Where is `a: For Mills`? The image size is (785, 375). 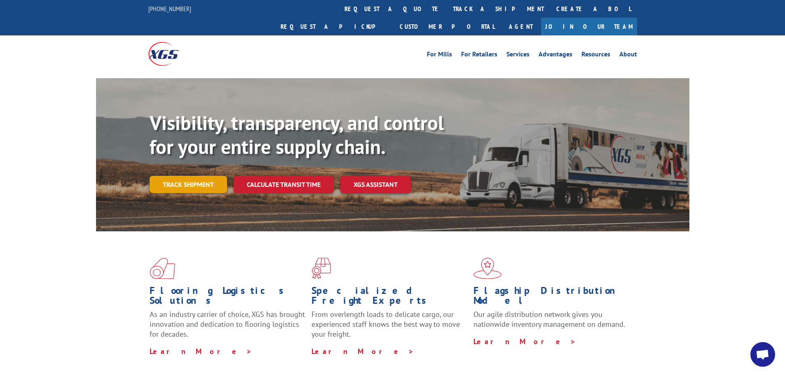
a: For Mills is located at coordinates (439, 56).